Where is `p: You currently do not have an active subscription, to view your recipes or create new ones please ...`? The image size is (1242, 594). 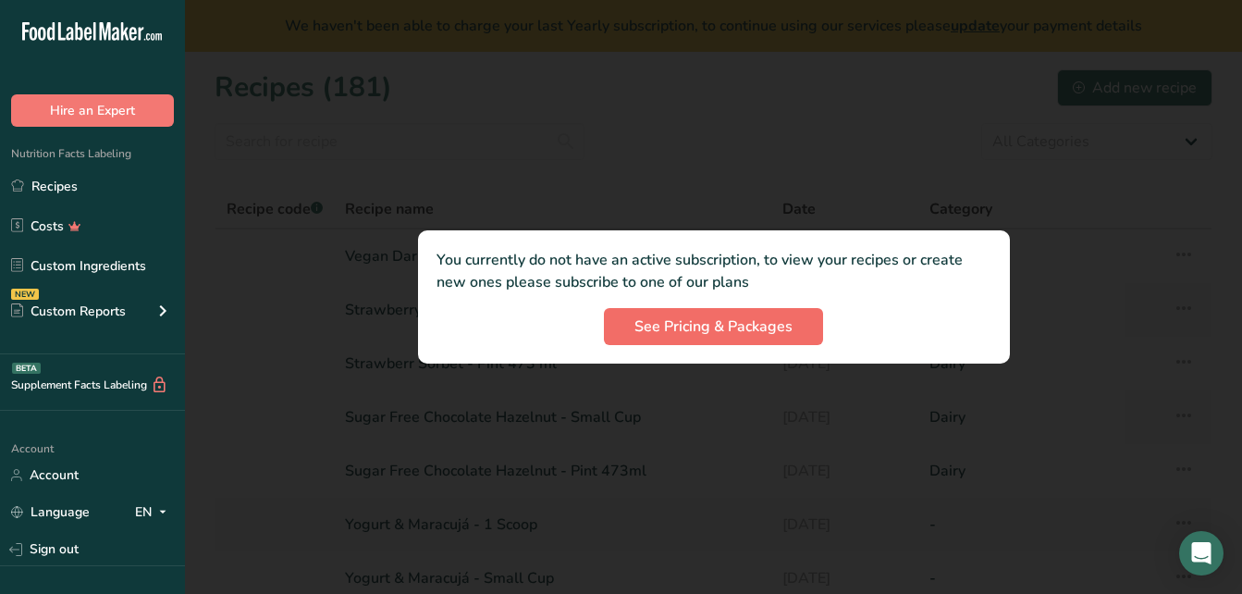 p: You currently do not have an active subscription, to view your recipes or create new ones please ... is located at coordinates (714, 271).